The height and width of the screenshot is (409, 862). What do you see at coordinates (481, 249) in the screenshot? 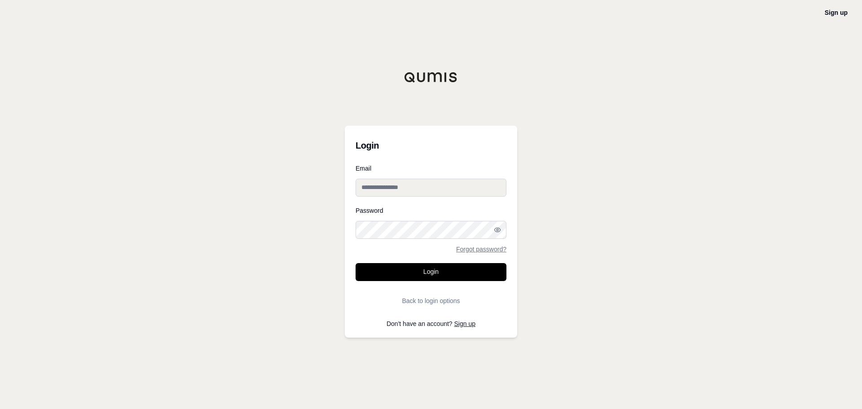
I see `a: Forgot password?` at bounding box center [481, 249].